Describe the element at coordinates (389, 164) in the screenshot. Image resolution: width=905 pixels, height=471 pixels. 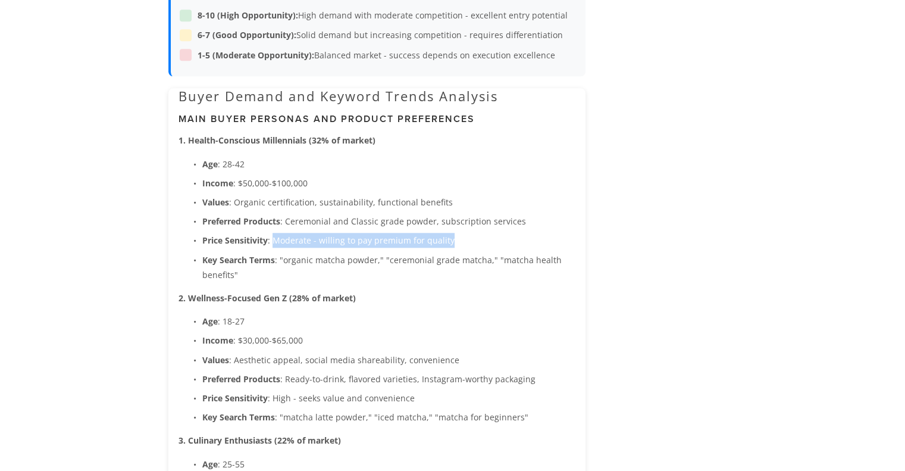
I see `p: : 28-42` at that location.